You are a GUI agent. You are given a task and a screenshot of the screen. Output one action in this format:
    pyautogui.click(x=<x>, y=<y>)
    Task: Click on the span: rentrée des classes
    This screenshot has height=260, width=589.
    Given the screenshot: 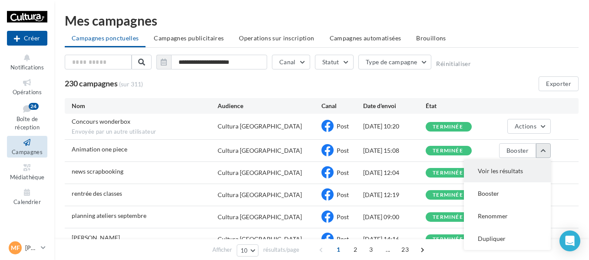 What is the action you would take?
    pyautogui.click(x=97, y=193)
    